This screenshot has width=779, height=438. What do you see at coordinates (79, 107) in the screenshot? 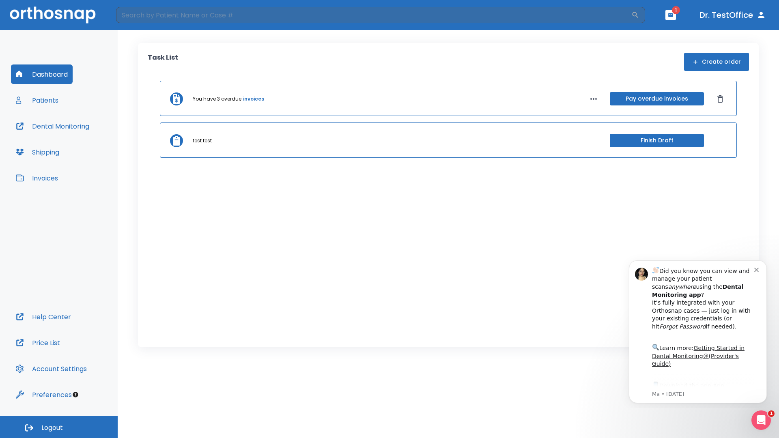
I see `a: (Provider's Guide)` at bounding box center [79, 107].